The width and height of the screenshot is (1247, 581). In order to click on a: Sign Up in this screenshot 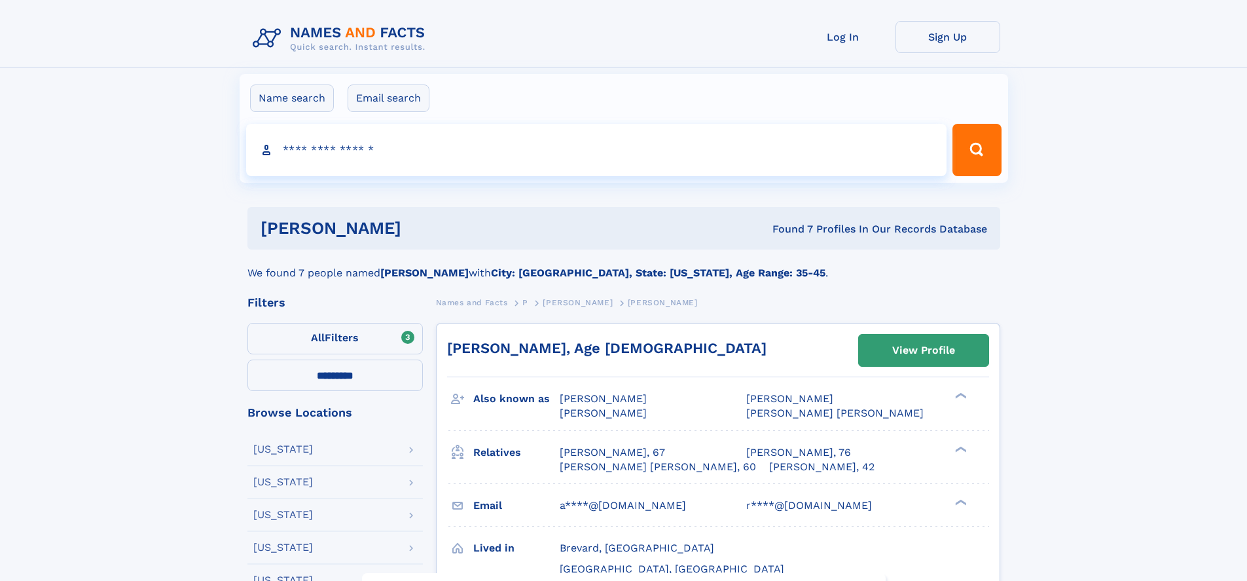, I will do `click(948, 37)`.